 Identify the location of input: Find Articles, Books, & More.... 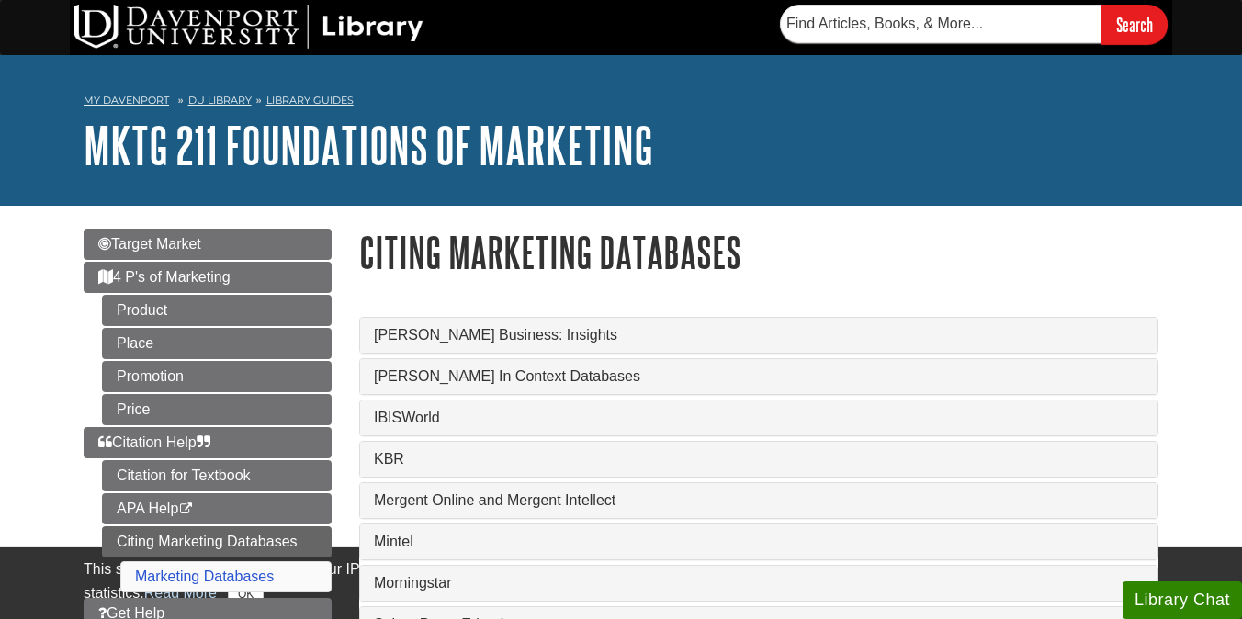
(941, 24).